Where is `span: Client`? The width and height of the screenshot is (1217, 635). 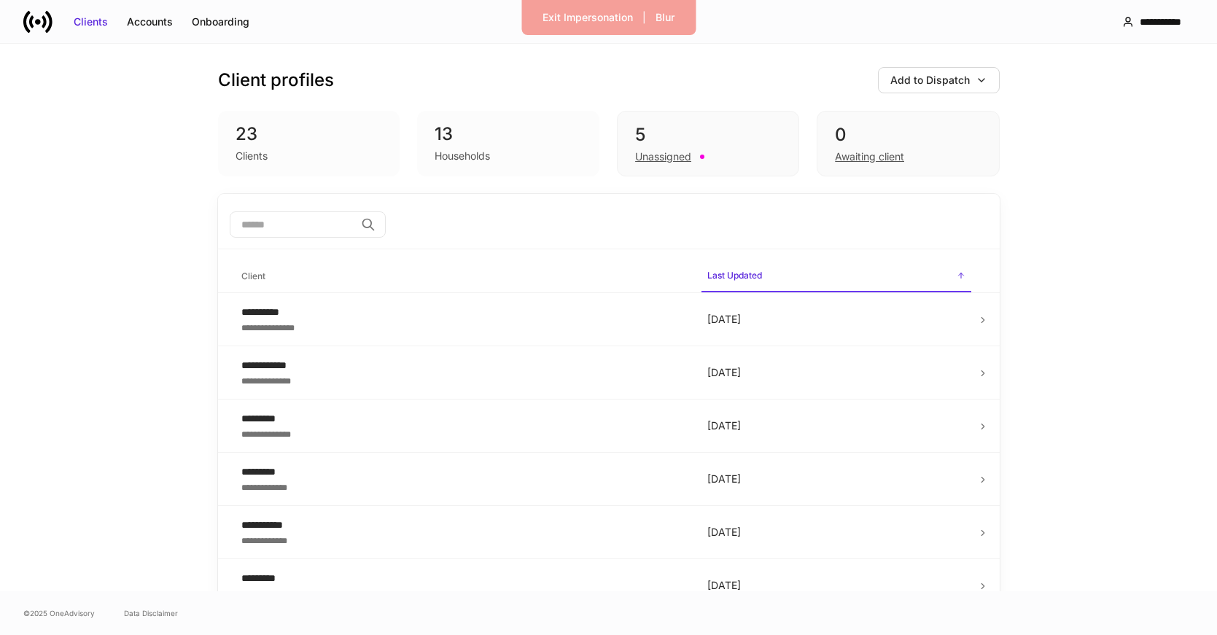
span: Client is located at coordinates (462, 276).